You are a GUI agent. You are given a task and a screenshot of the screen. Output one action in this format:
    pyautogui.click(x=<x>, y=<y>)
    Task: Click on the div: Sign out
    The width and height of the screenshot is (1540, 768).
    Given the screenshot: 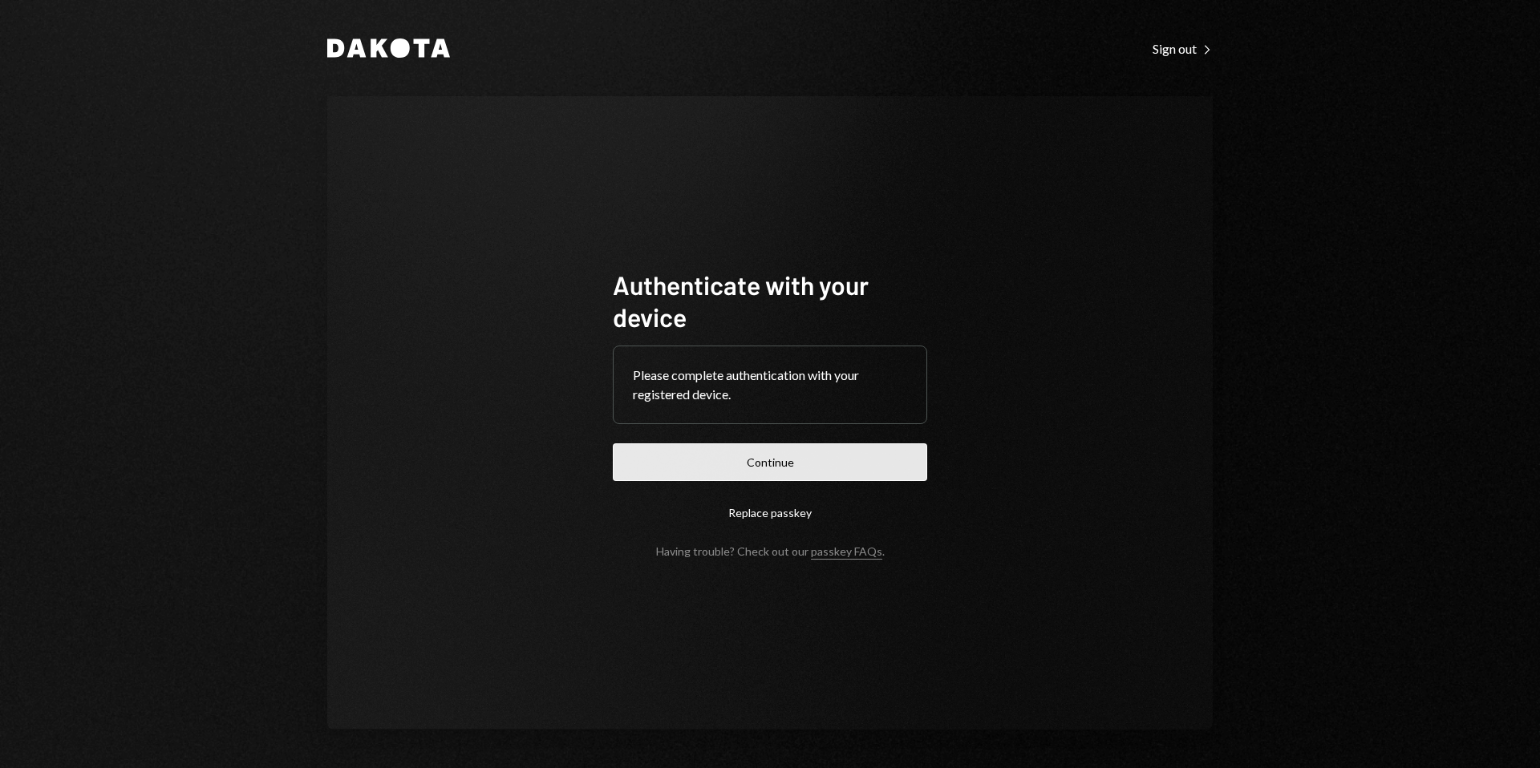 What is the action you would take?
    pyautogui.click(x=1182, y=49)
    